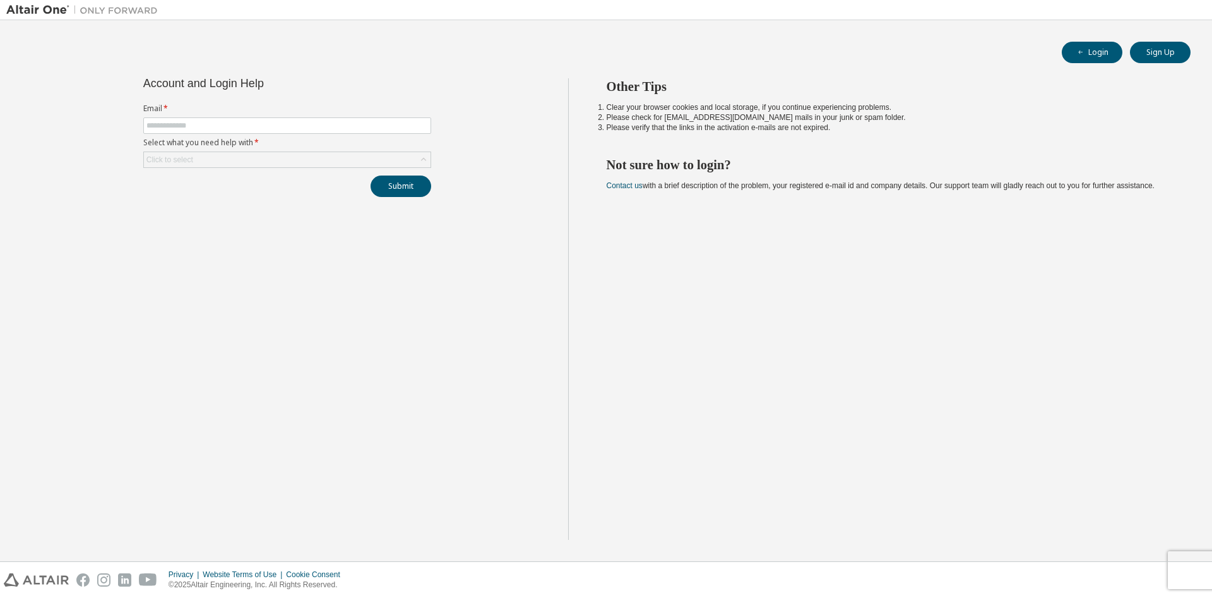  Describe the element at coordinates (85, 10) in the screenshot. I see `img: Altair One` at that location.